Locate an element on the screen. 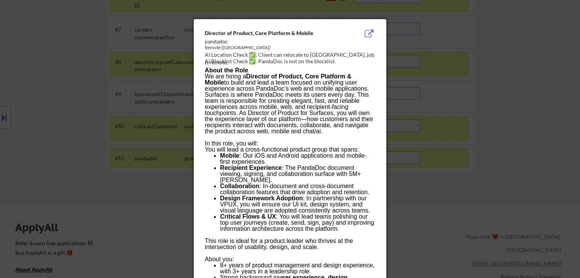 This screenshot has height=278, width=580. p: This role is ideal for a product leader who thrives at the intersection of usability, design, and... is located at coordinates (290, 245).